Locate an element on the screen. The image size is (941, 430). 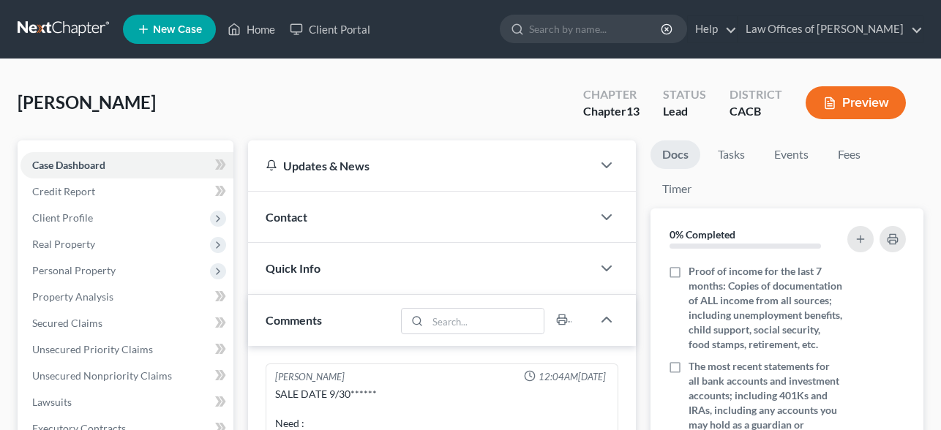
a: Case Dashboard is located at coordinates (127, 165).